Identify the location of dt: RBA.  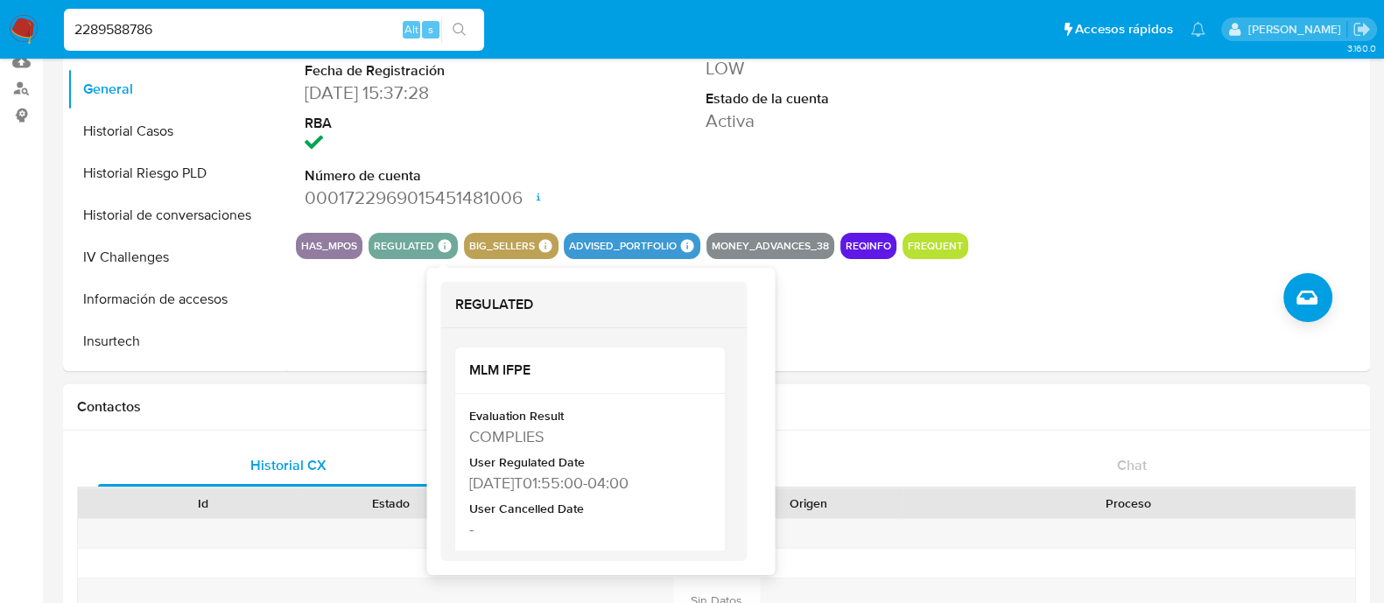
(430, 123).